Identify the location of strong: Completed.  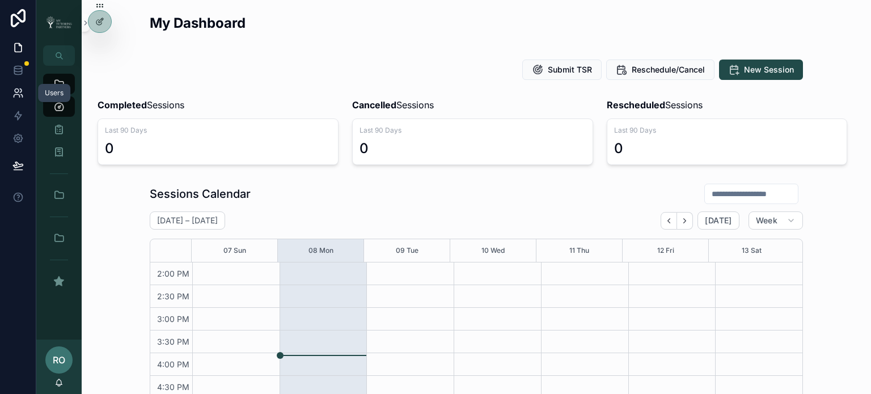
(122, 105).